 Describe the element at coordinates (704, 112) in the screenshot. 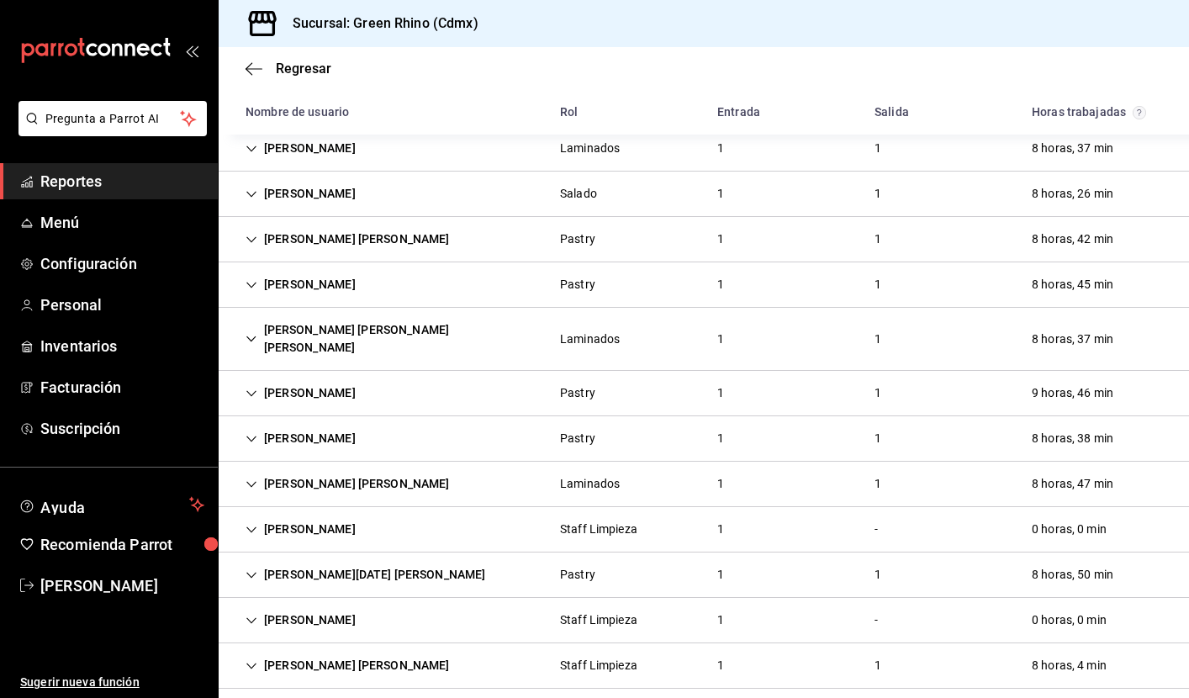

I see `div: Head` at that location.